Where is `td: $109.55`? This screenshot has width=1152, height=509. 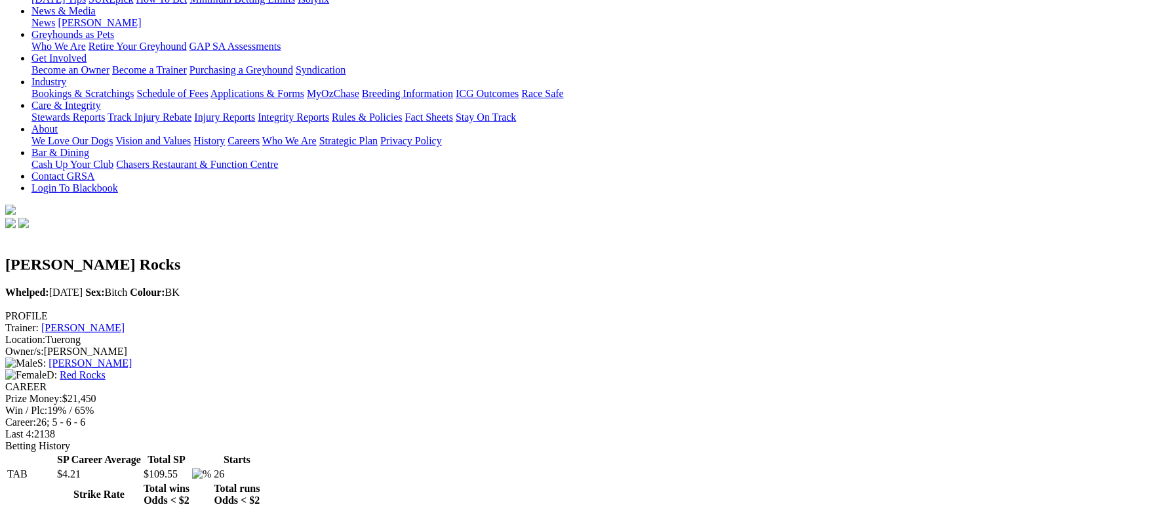 td: $109.55 is located at coordinates (167, 474).